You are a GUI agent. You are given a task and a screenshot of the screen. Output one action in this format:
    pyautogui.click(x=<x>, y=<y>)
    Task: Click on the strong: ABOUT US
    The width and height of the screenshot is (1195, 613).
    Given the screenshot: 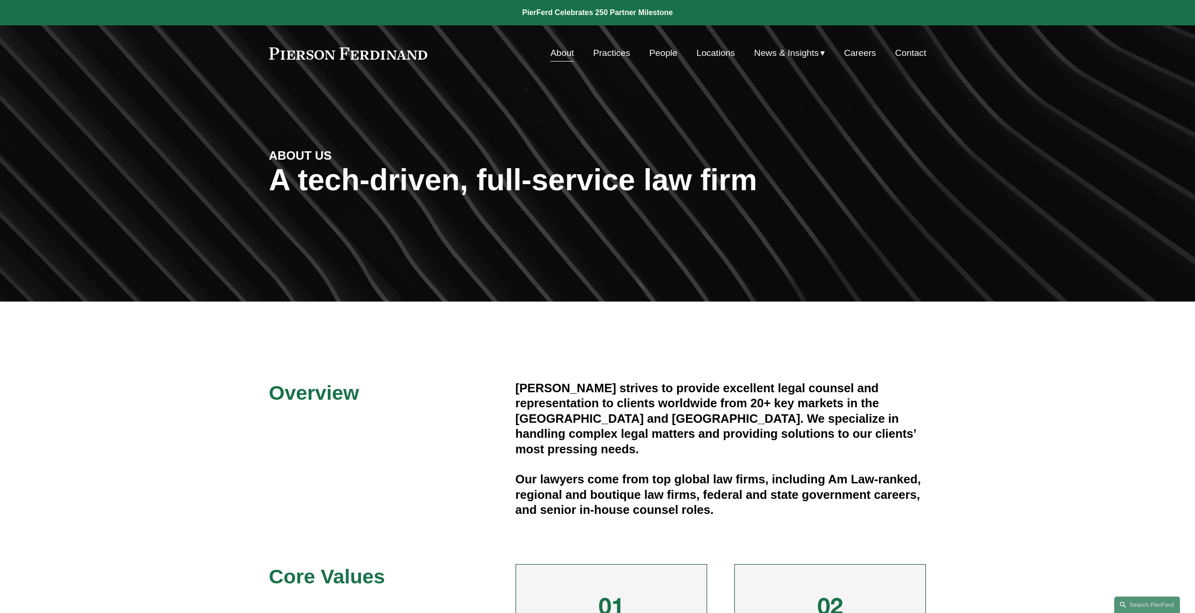 What is the action you would take?
    pyautogui.click(x=301, y=155)
    